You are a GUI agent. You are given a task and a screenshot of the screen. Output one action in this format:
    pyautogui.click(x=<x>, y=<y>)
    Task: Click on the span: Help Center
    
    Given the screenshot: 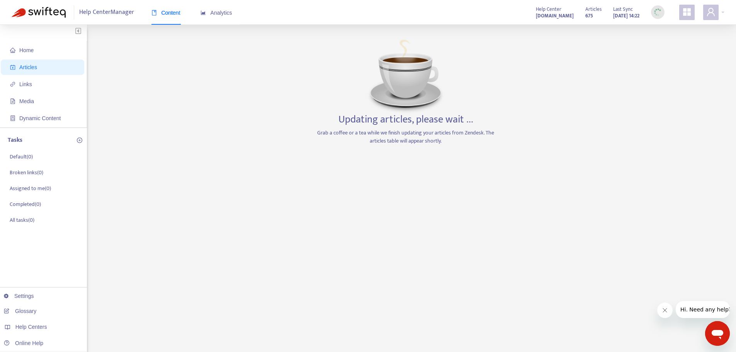 What is the action you would take?
    pyautogui.click(x=549, y=9)
    